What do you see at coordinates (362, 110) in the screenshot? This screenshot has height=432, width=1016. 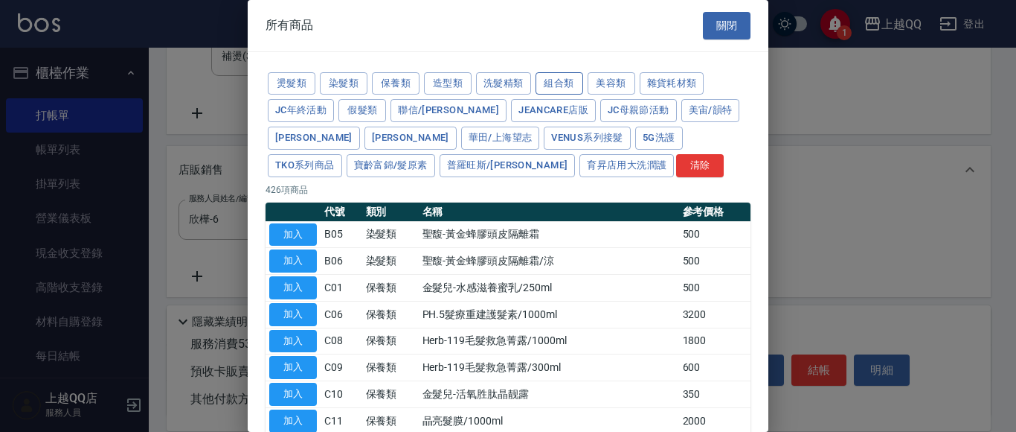 I see `button: 假髮類` at bounding box center [362, 110].